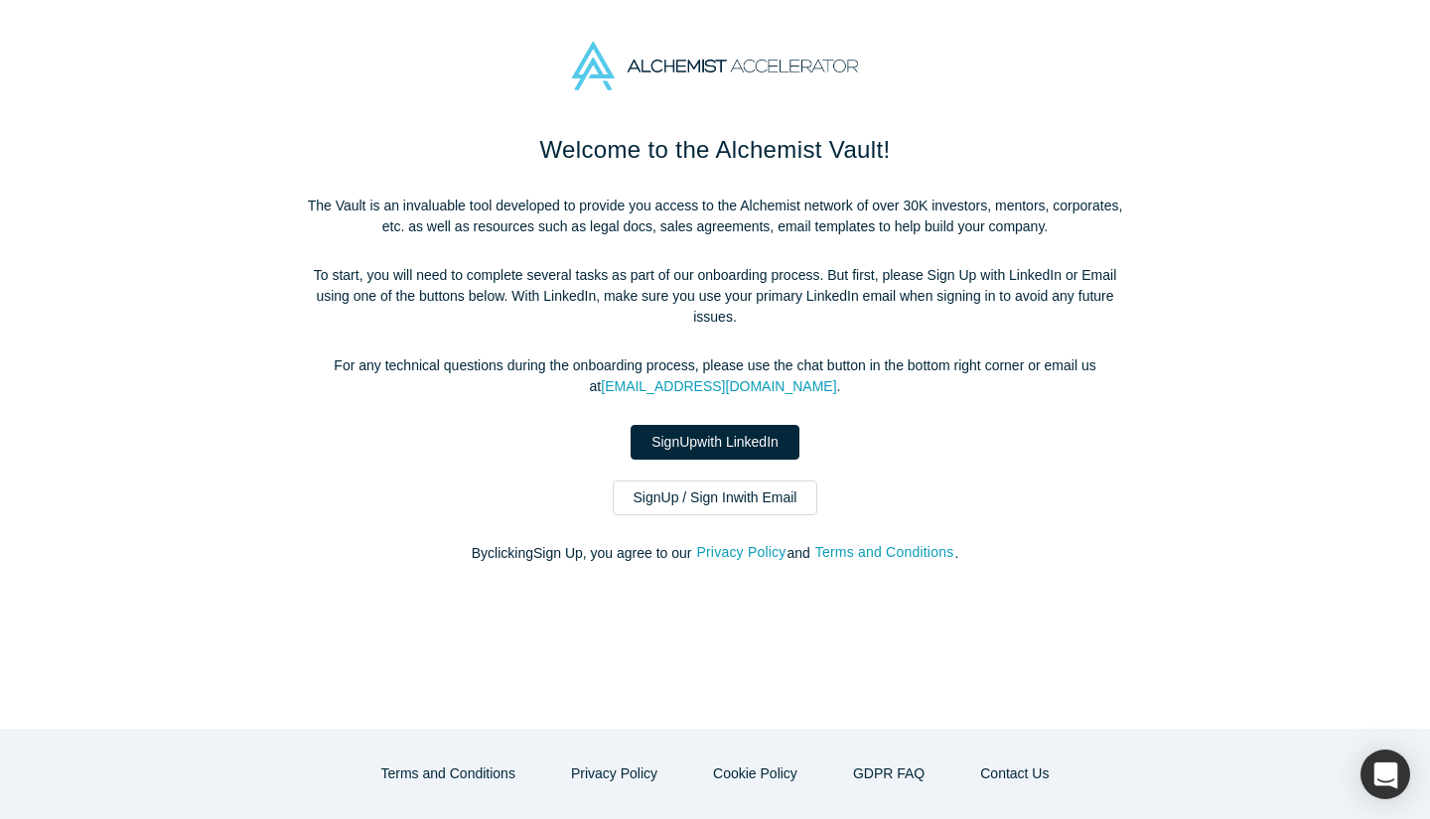 This screenshot has height=819, width=1430. What do you see at coordinates (889, 773) in the screenshot?
I see `a: GDPR FAQ` at bounding box center [889, 773].